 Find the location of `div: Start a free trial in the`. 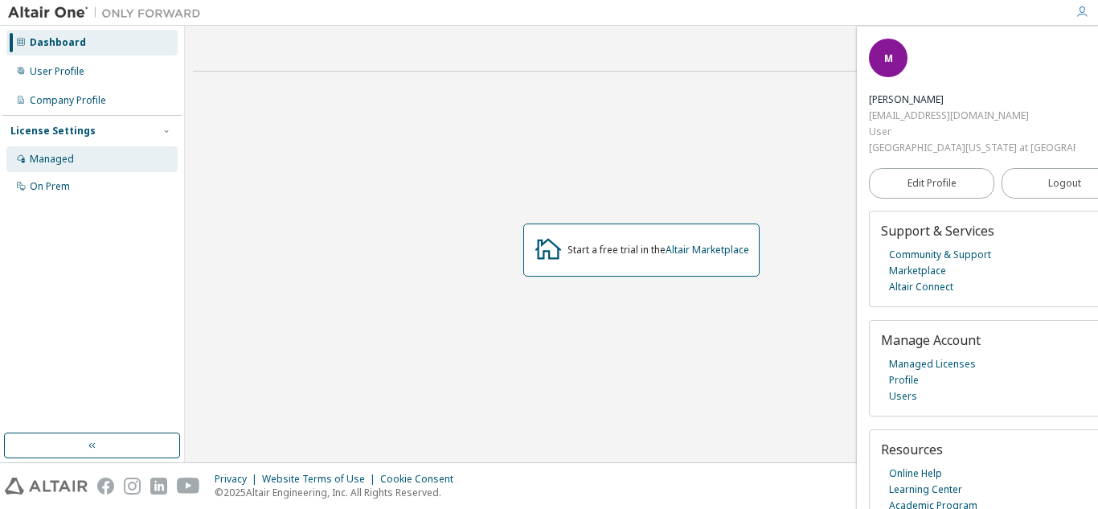

div: Start a free trial in the is located at coordinates (658, 250).